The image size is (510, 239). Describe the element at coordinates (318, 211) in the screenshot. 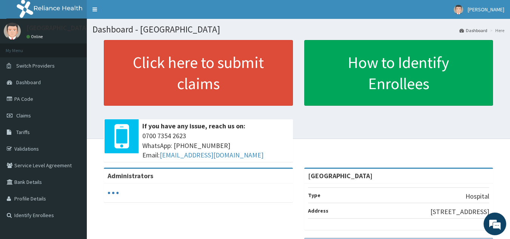

I see `b: Address` at that location.